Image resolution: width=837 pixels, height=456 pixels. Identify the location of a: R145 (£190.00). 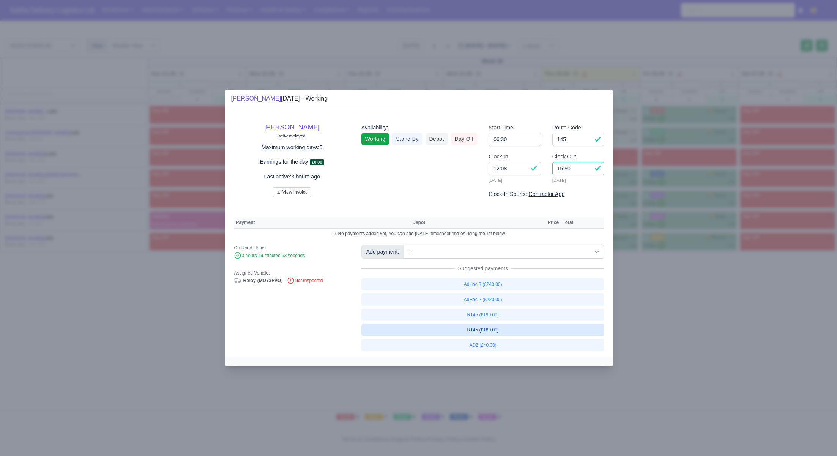
(483, 315).